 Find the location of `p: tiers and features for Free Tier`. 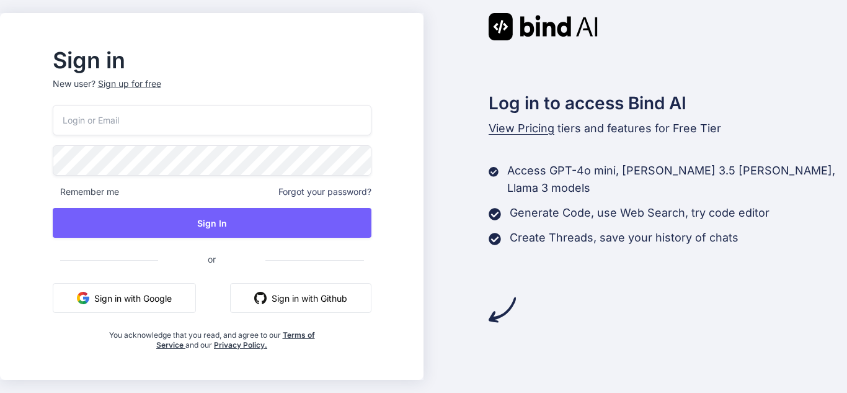

p: tiers and features for Free Tier is located at coordinates (668, 128).